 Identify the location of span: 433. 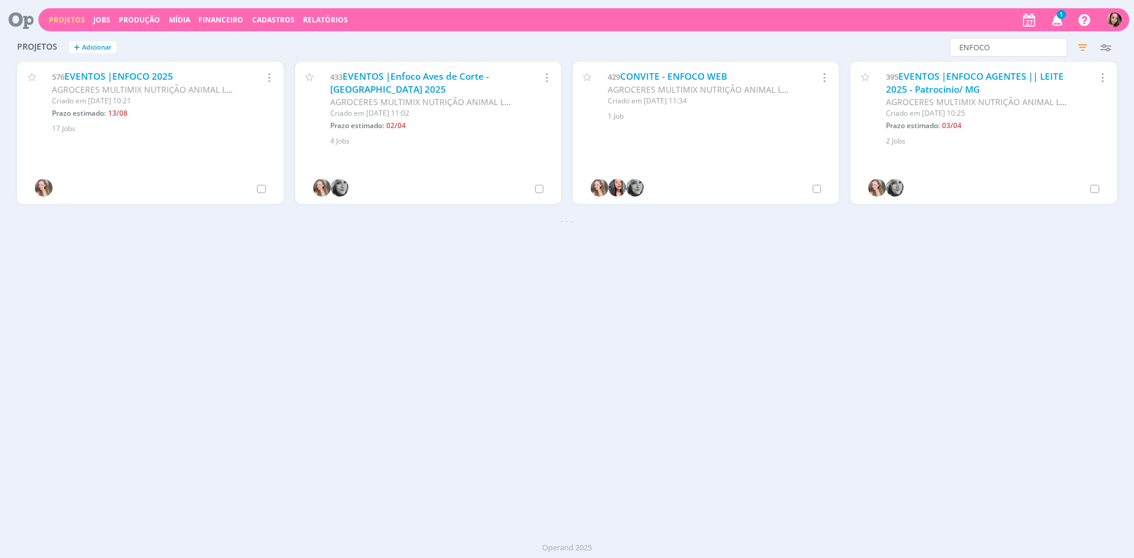
(336, 77).